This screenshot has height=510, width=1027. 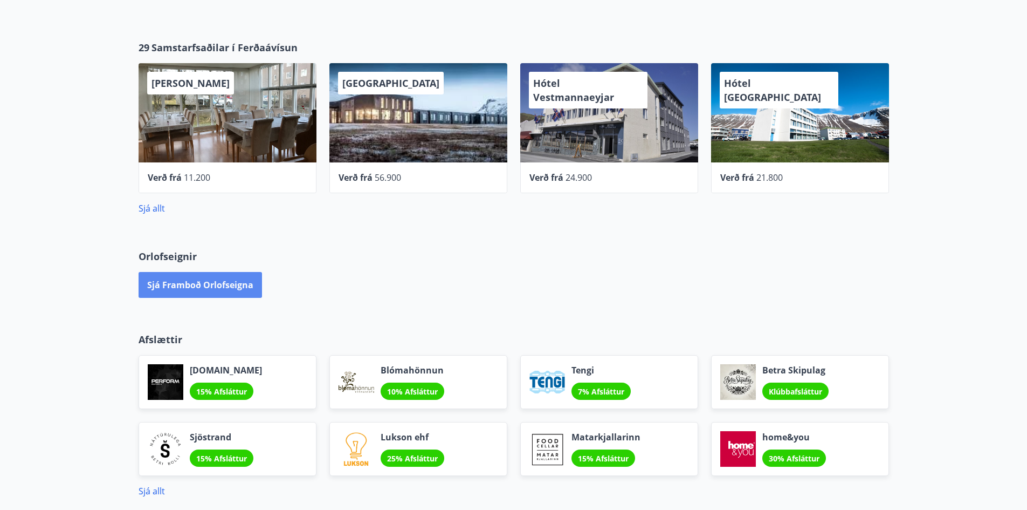 I want to click on span: 7% Afsláttur, so click(x=601, y=391).